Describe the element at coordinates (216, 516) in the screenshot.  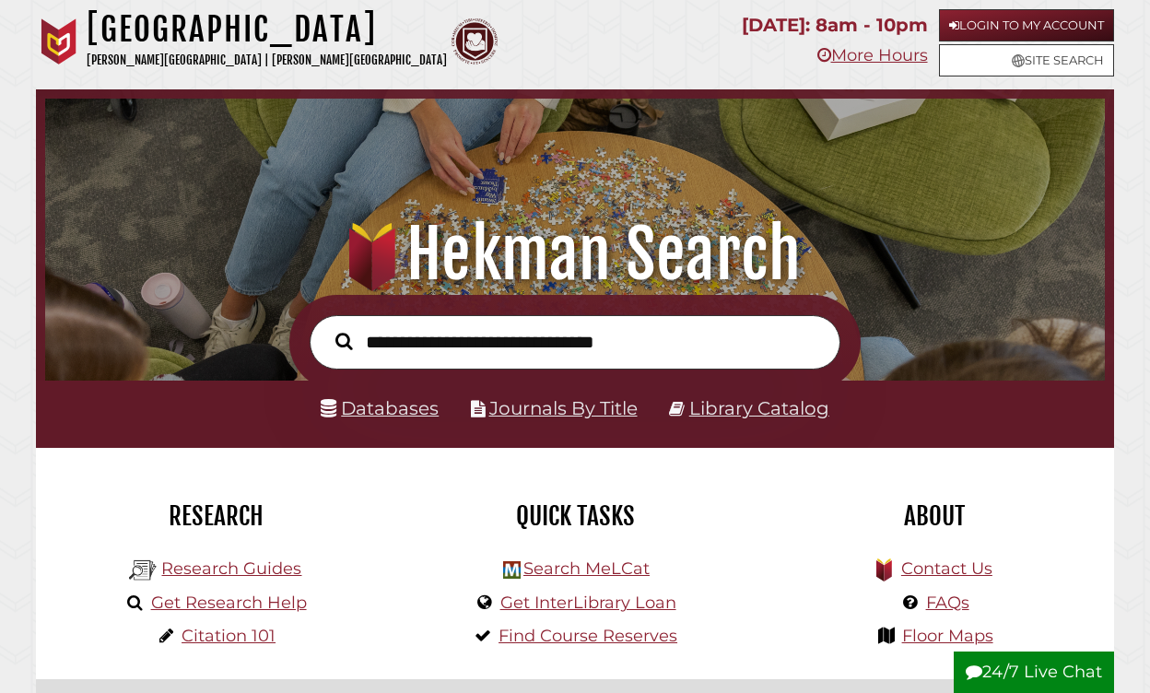
I see `h2: Research` at that location.